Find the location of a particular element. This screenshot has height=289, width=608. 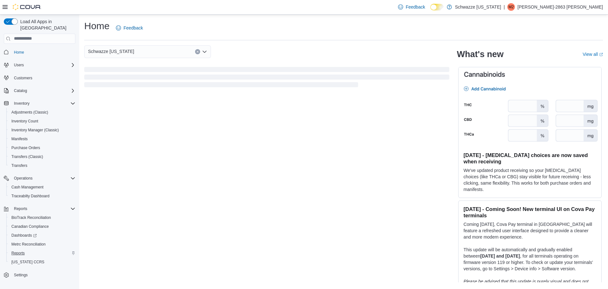

span: Cash Management is located at coordinates (27, 187).